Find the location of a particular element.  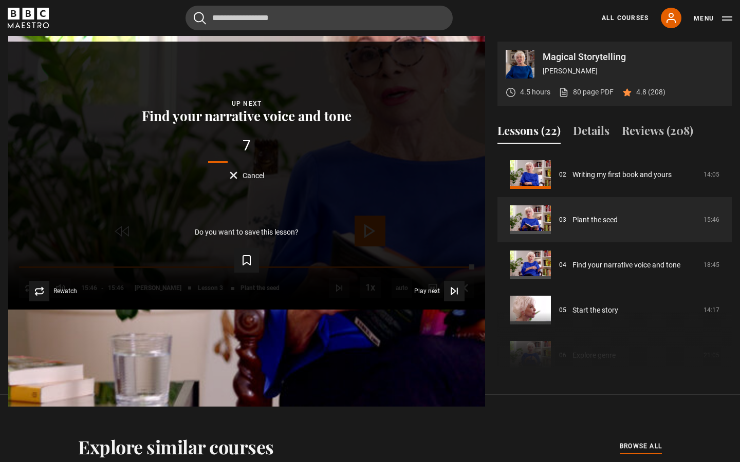

button: Reviews (208) is located at coordinates (657, 133).